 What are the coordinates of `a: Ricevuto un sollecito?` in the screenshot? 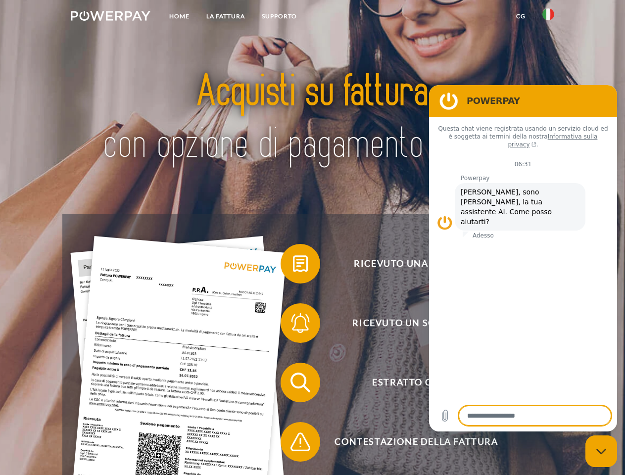 It's located at (409, 323).